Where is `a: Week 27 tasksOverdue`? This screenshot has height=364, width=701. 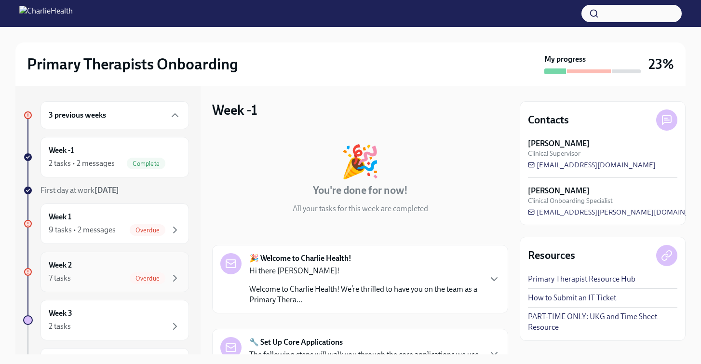
a: Week 27 tasksOverdue is located at coordinates (106, 272).